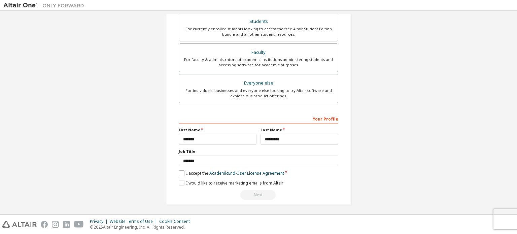 This screenshot has height=234, width=517. I want to click on div: Students, so click(258, 22).